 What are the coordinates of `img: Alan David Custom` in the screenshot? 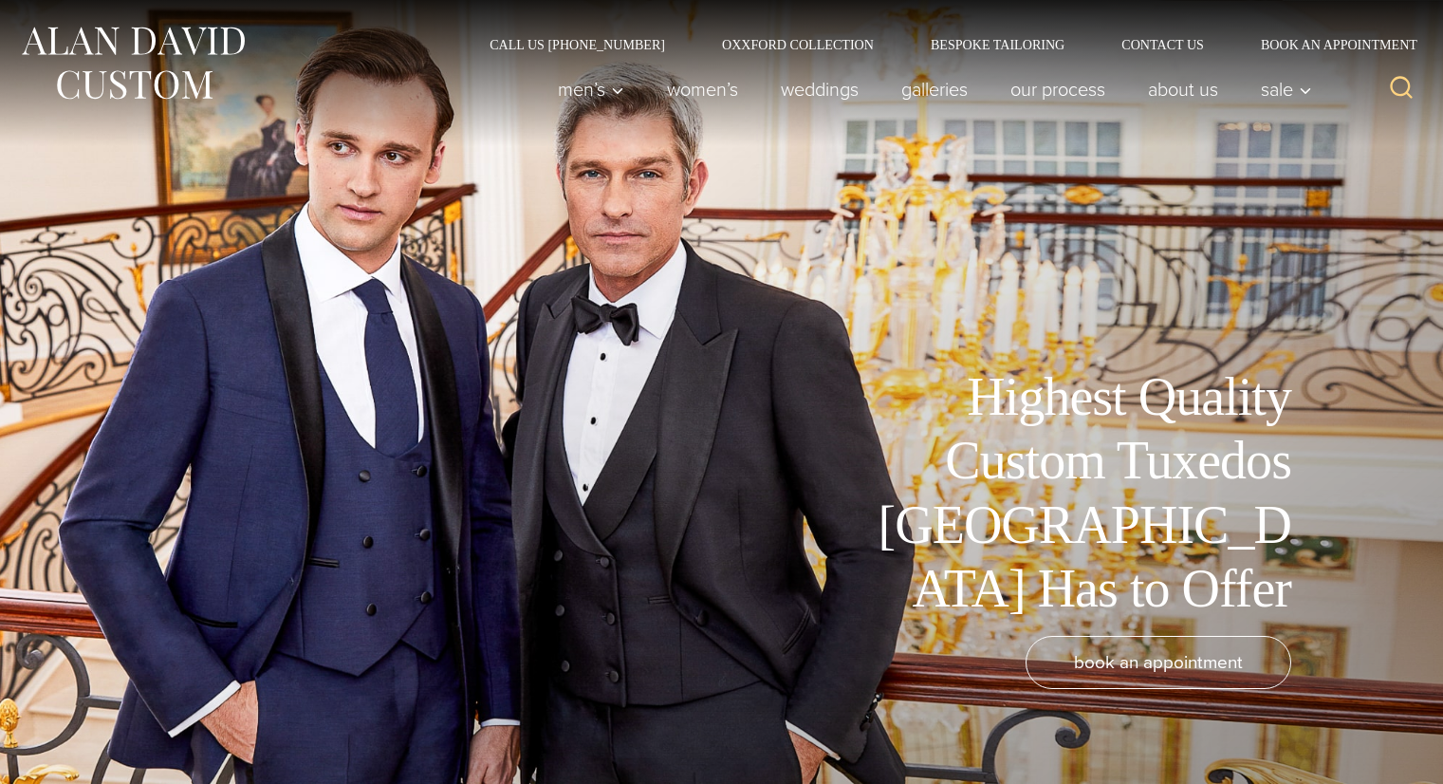 It's located at (133, 63).